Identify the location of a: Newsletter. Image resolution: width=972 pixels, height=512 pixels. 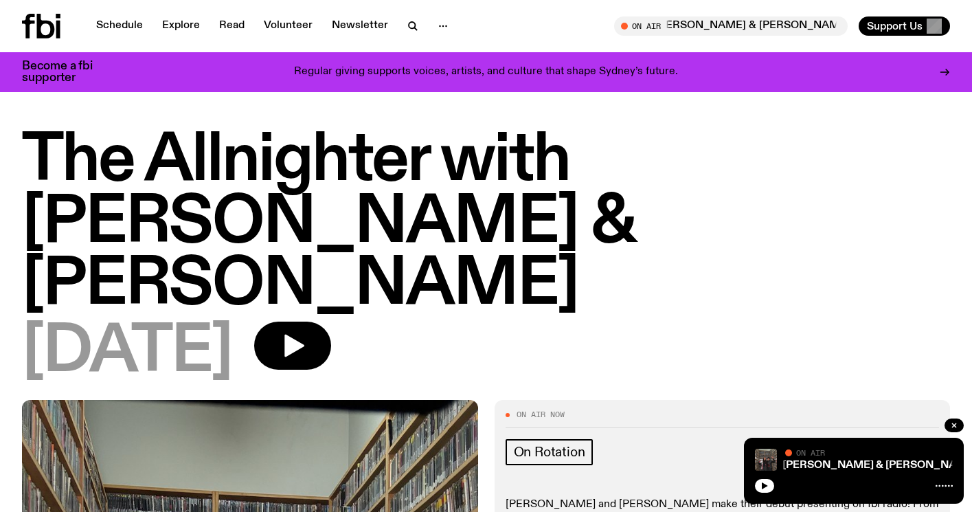
(360, 26).